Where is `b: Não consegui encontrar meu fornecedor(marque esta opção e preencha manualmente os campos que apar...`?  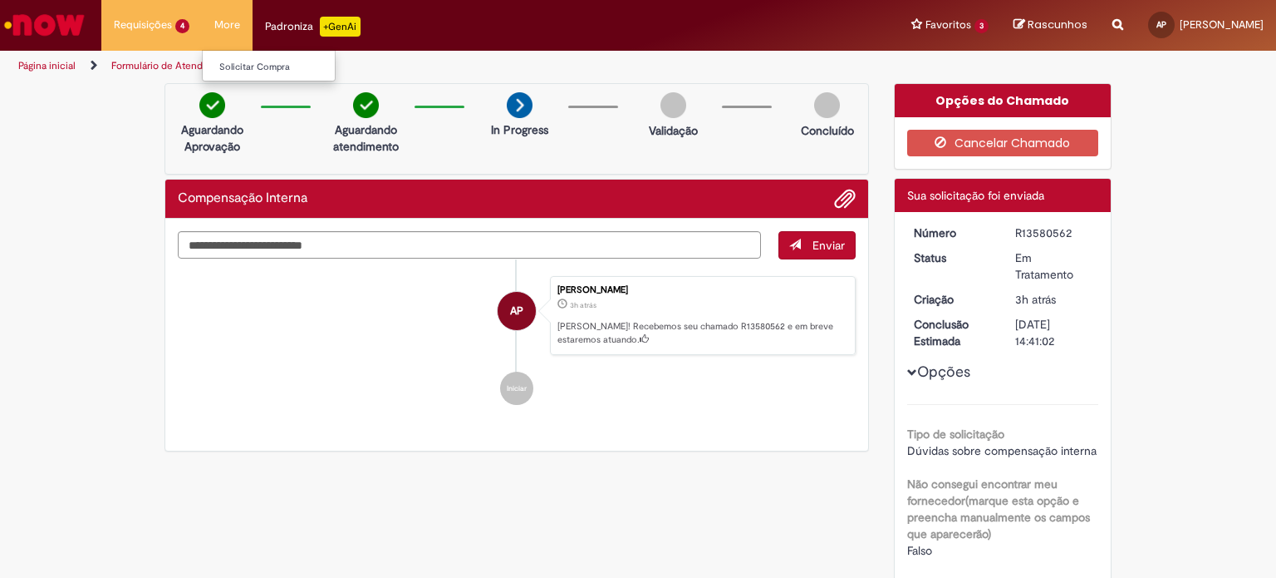 b: Não consegui encontrar meu fornecedor(marque esta opção e preencha manualmente os campos que apar... is located at coordinates (999, 509).